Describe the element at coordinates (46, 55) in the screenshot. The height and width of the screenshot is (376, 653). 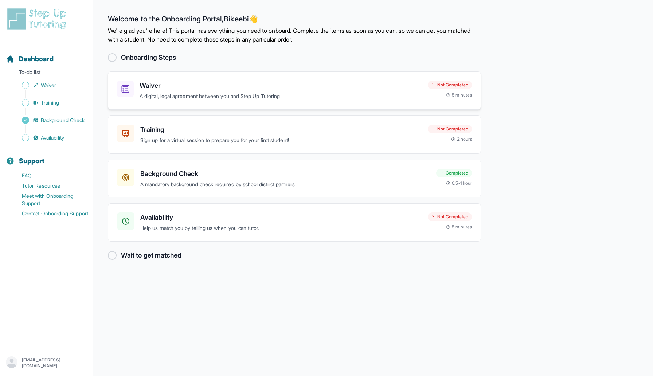
I see `button: Dashboard` at that location.